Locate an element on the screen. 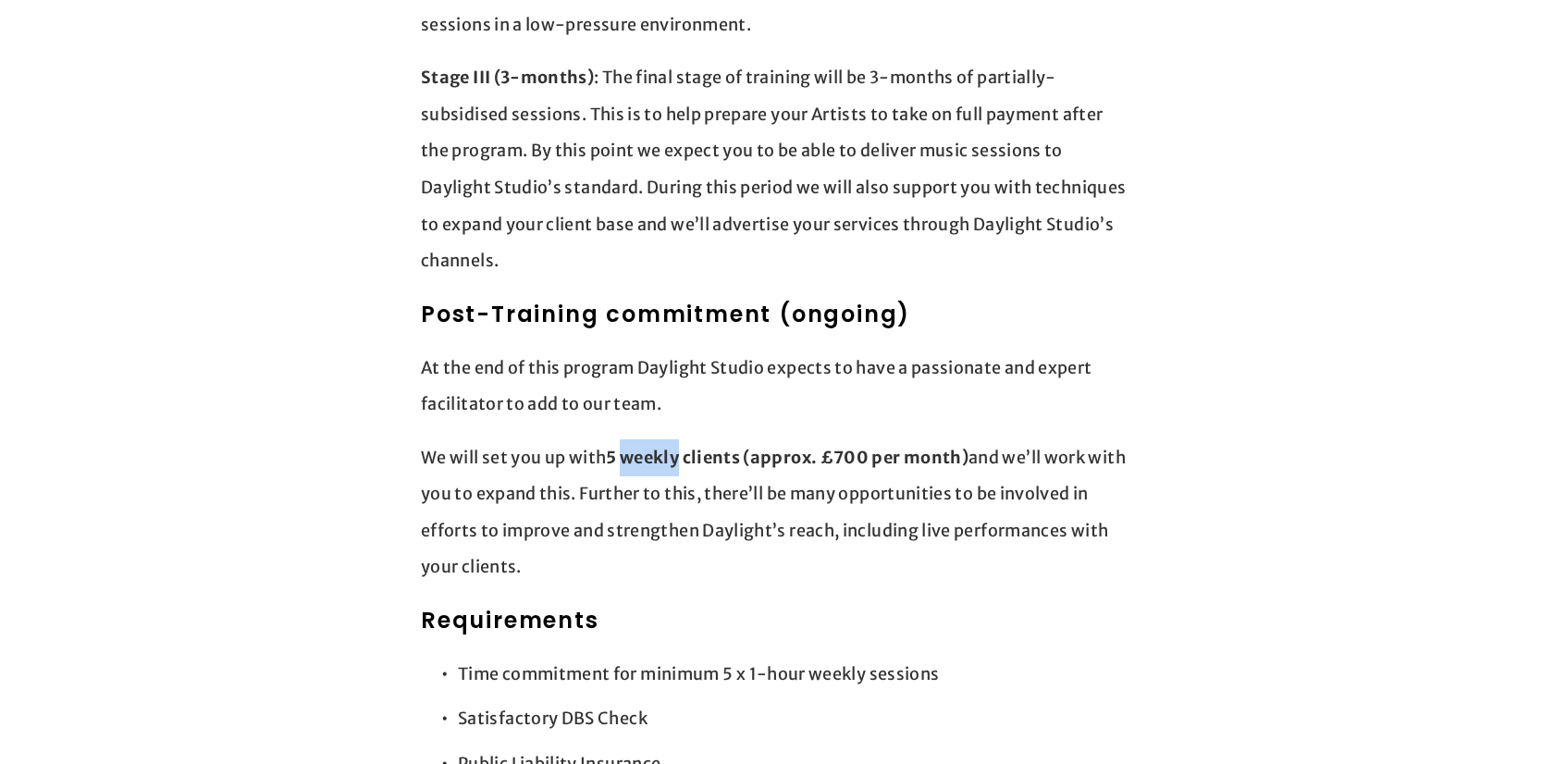 Image resolution: width=1554 pixels, height=764 pixels. p: : The final stage of training will be 3-months of partially-subsidised sessions. This is to help ... is located at coordinates (777, 169).